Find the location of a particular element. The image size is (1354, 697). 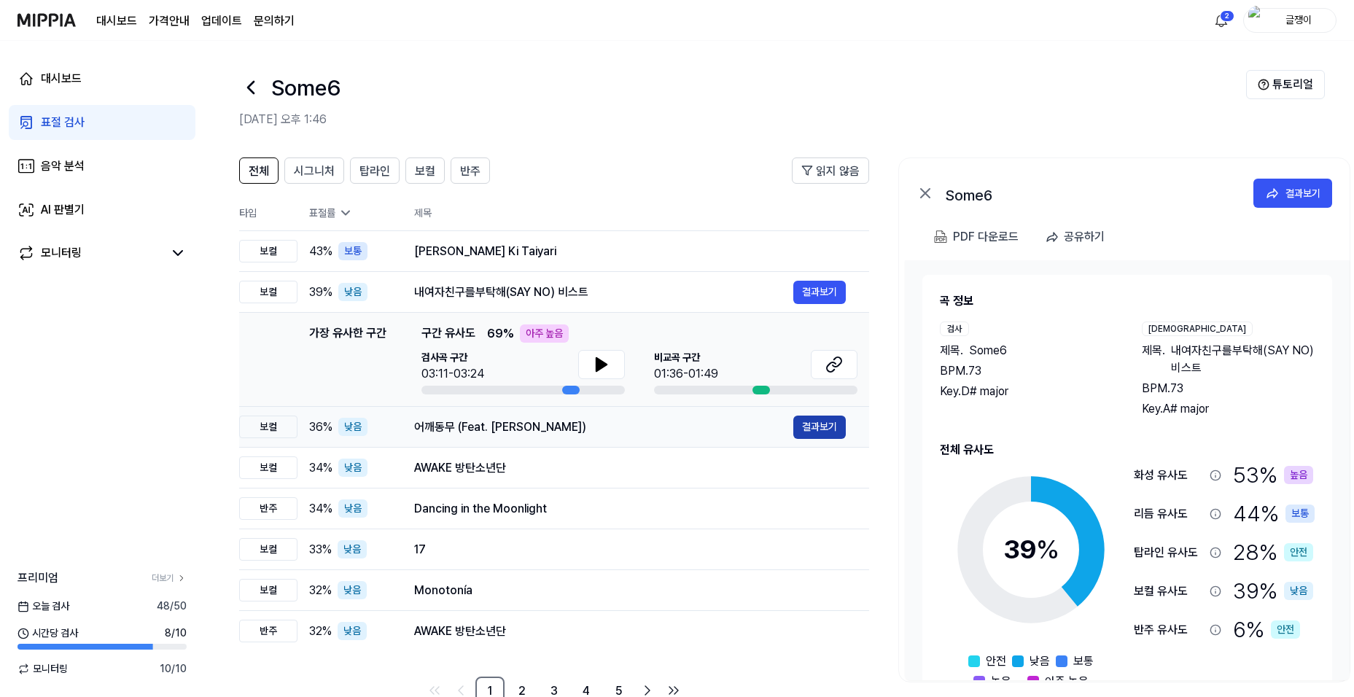

div: 39 % is located at coordinates (1273, 590).